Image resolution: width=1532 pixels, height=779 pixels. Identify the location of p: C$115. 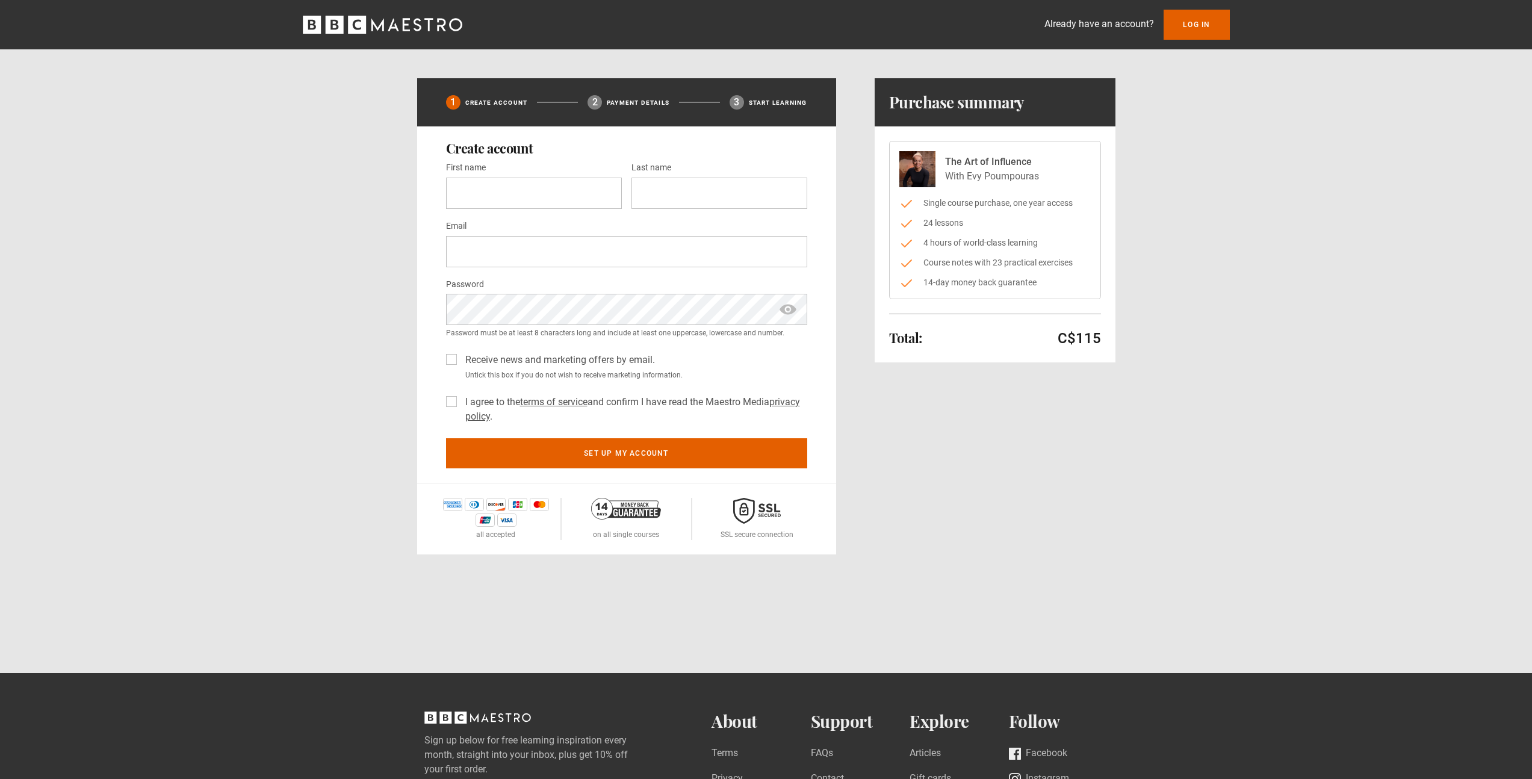
(1079, 338).